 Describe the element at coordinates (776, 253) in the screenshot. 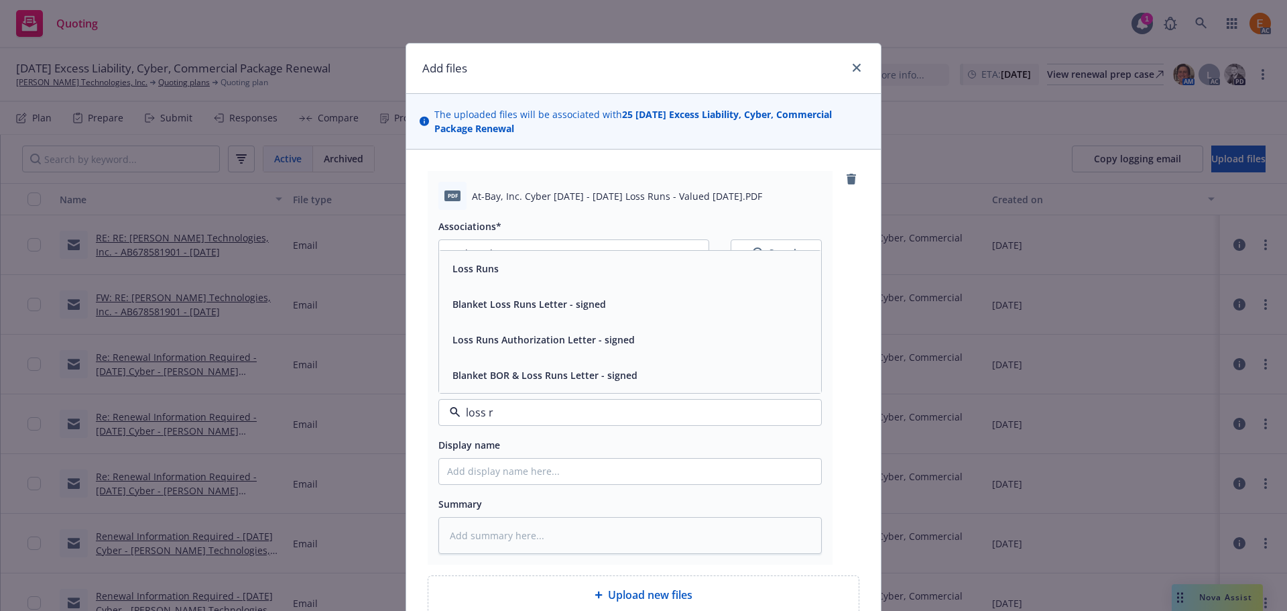

I see `div: Search` at that location.